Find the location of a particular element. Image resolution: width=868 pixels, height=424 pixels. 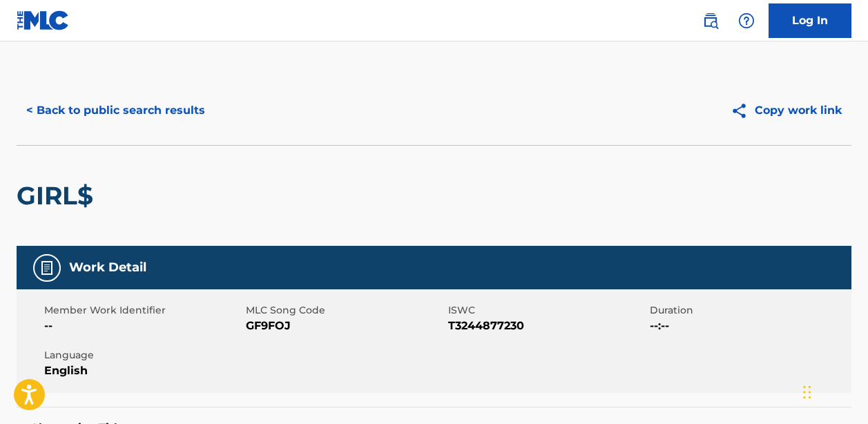

span: Language is located at coordinates (143, 355).